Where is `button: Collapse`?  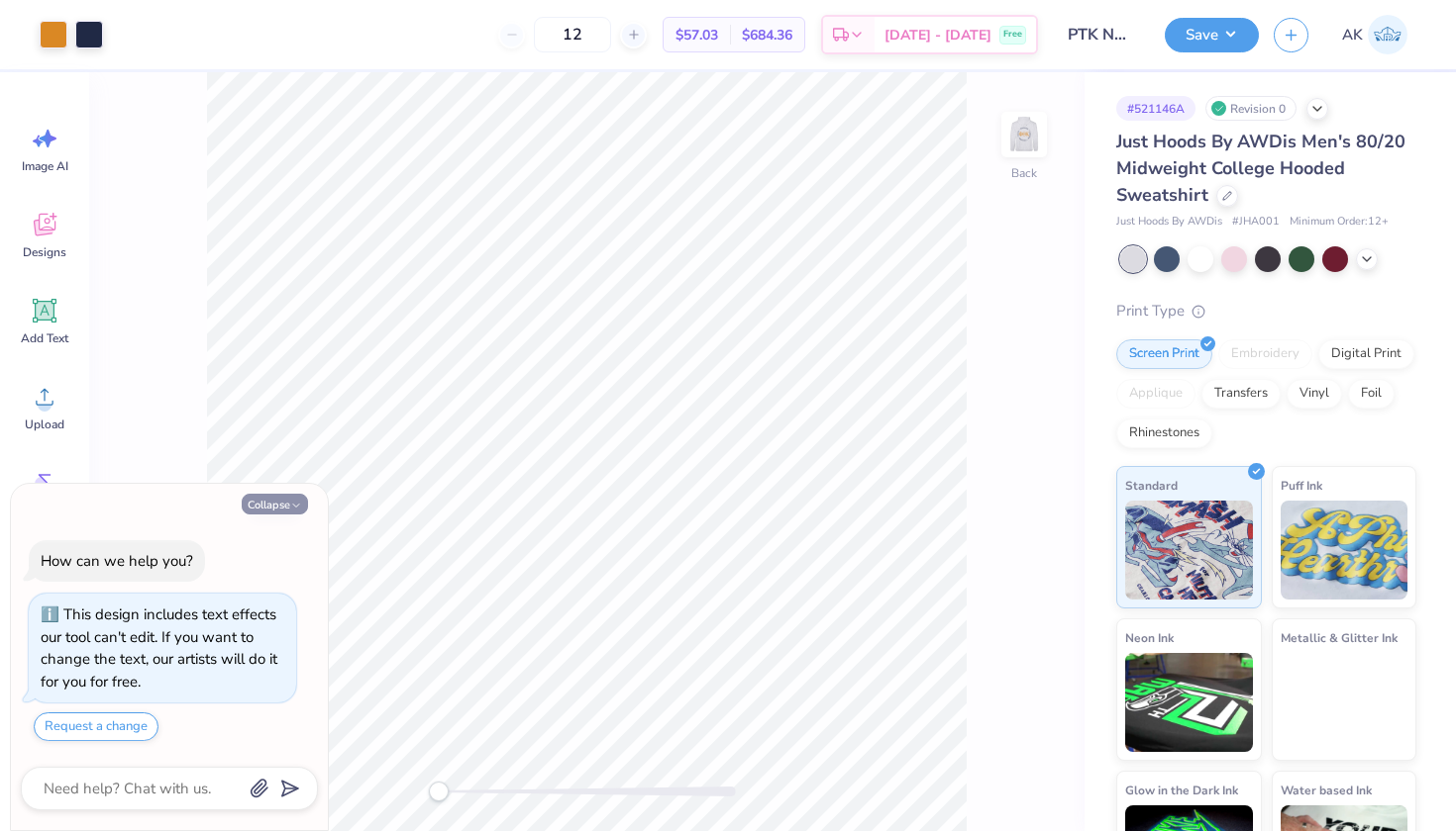 button: Collapse is located at coordinates (274, 504).